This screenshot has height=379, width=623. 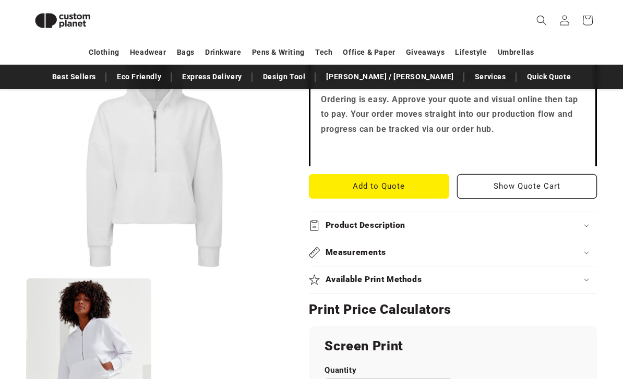 What do you see at coordinates (63, 20) in the screenshot?
I see `img: Custom Planet` at bounding box center [63, 20].